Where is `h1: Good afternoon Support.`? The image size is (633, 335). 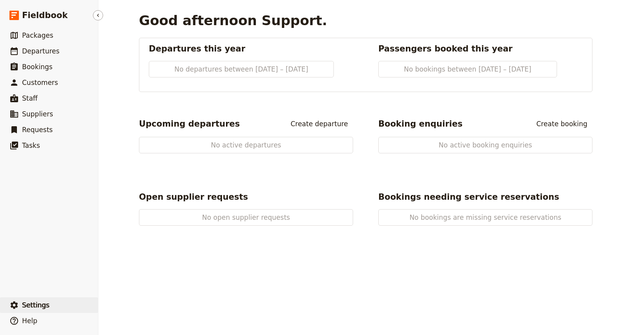 h1: Good afternoon Support. is located at coordinates (233, 20).